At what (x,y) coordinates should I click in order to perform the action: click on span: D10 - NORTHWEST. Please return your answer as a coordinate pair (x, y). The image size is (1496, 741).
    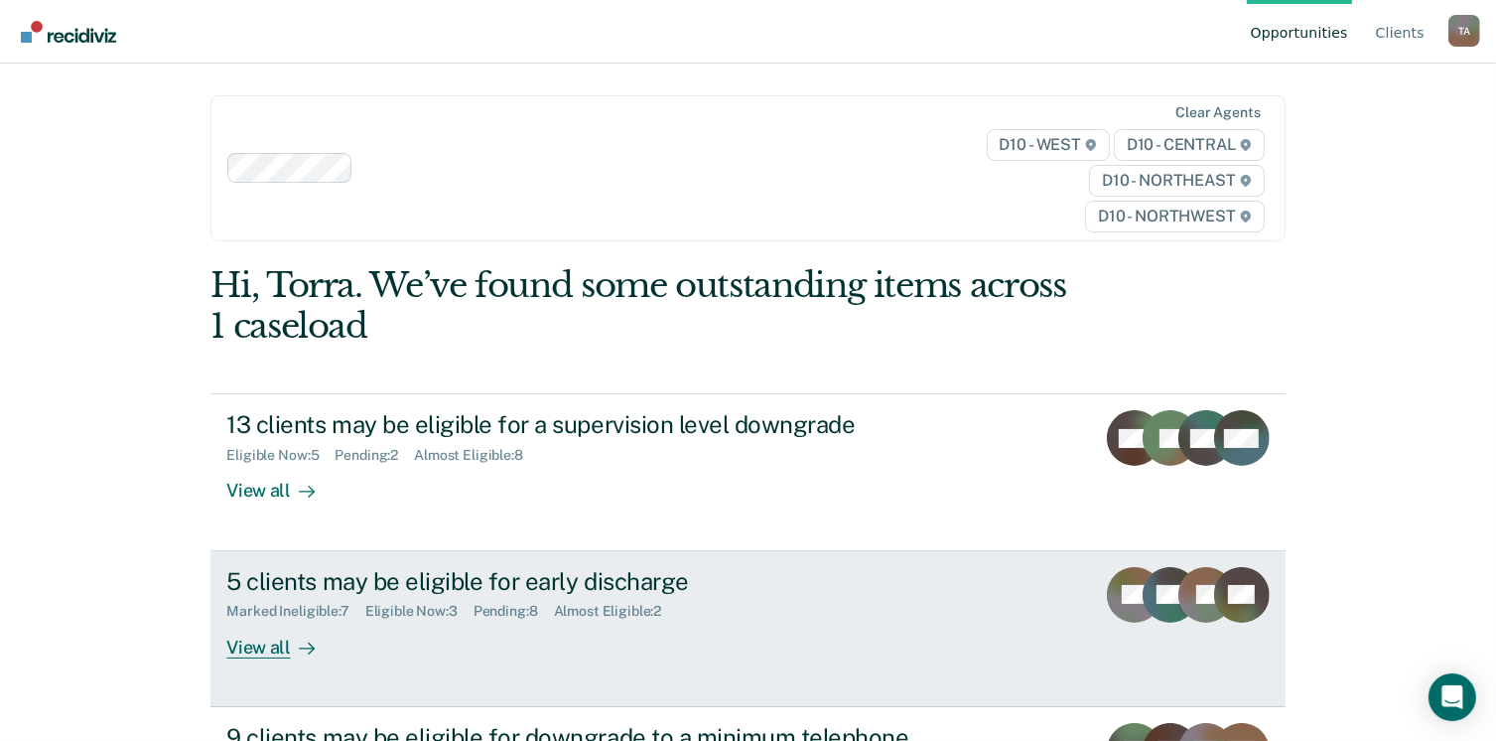
    Looking at the image, I should click on (1175, 216).